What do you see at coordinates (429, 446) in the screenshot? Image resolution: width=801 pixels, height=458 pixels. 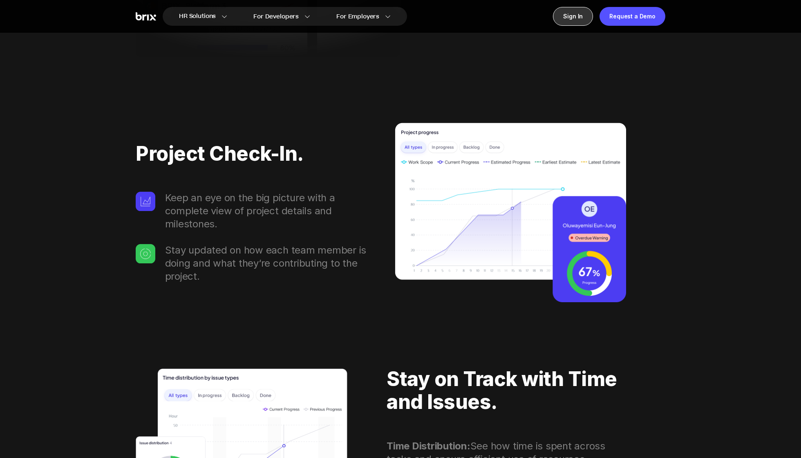 I see `span: Time Distribution:` at bounding box center [429, 446].